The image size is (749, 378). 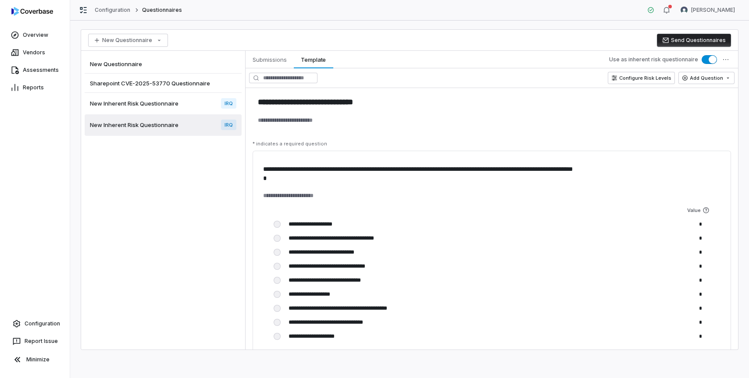 I want to click on p: * indicates a required question, so click(x=290, y=144).